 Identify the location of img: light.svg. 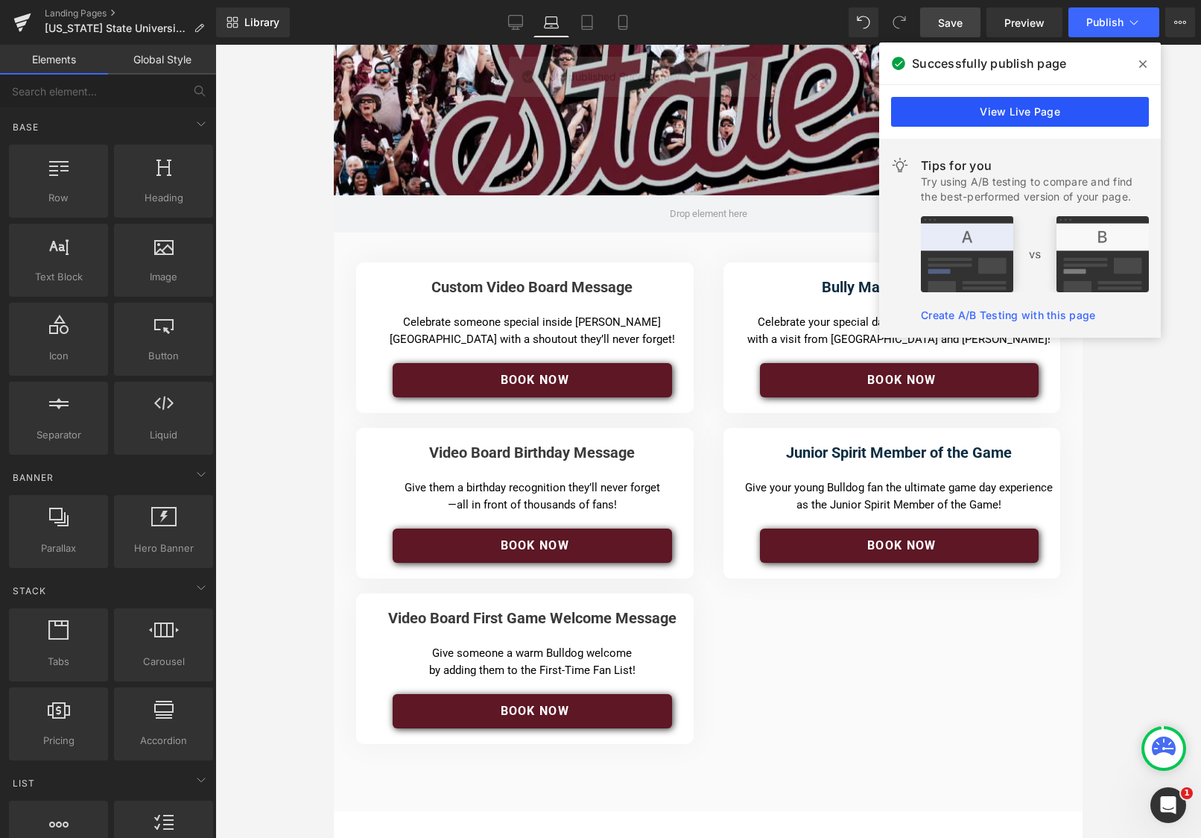
(900, 165).